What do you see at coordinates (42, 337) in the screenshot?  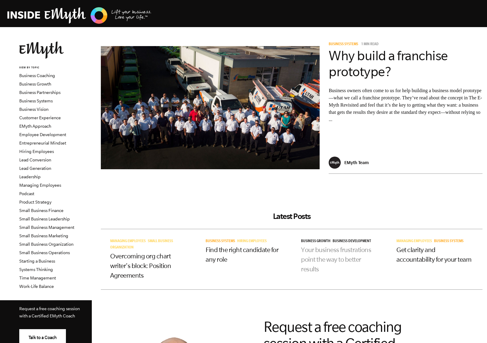 I see `span: Talk to a Coach` at bounding box center [42, 337].